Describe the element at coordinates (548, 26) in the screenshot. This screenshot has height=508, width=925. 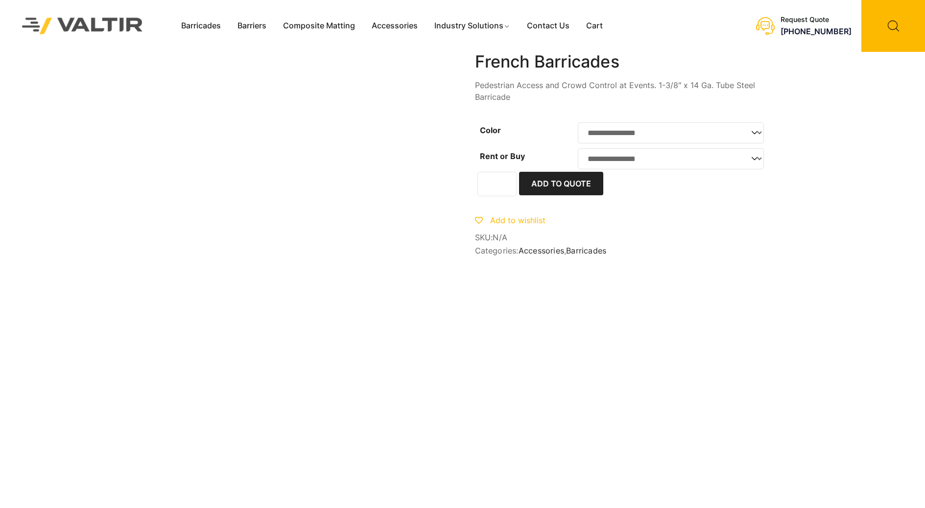
I see `a: Contact Us` at that location.